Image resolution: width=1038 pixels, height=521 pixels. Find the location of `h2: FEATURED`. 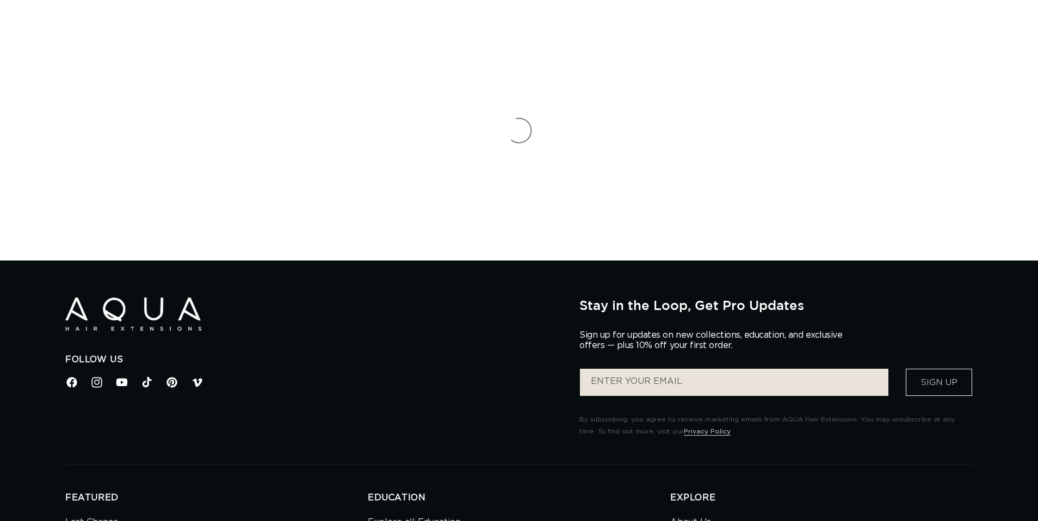

h2: FEATURED is located at coordinates (216, 498).